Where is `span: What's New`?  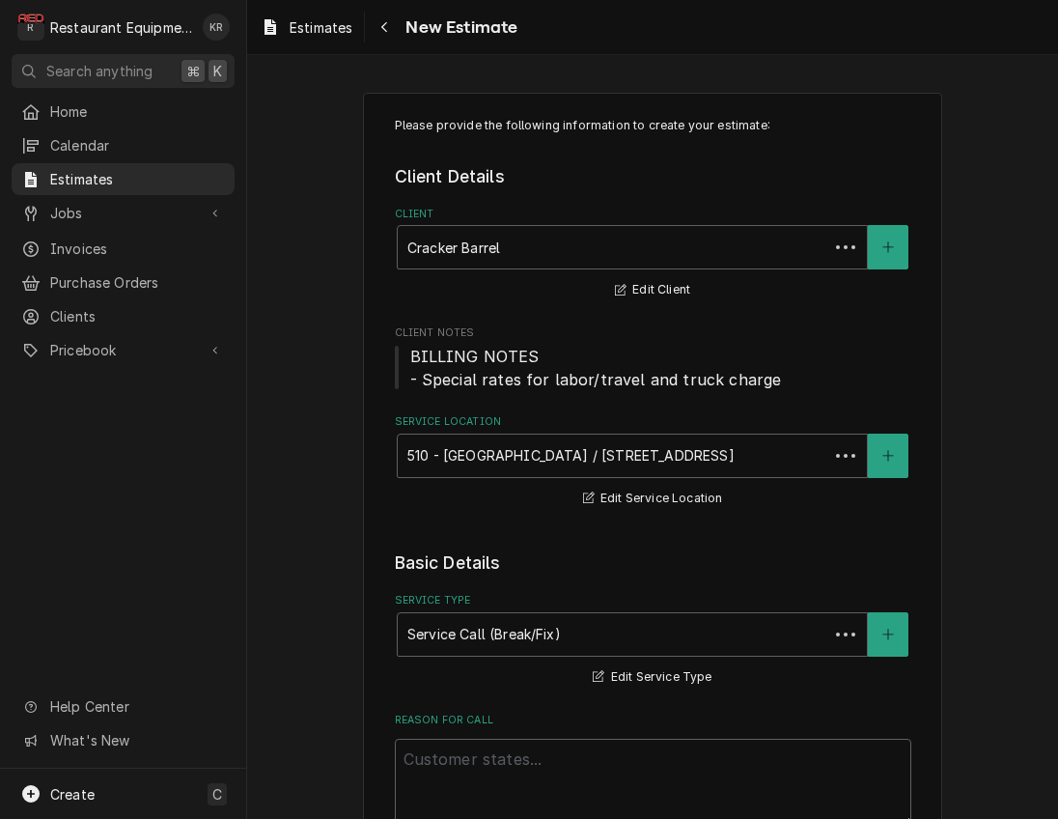 span: What's New is located at coordinates (136, 740).